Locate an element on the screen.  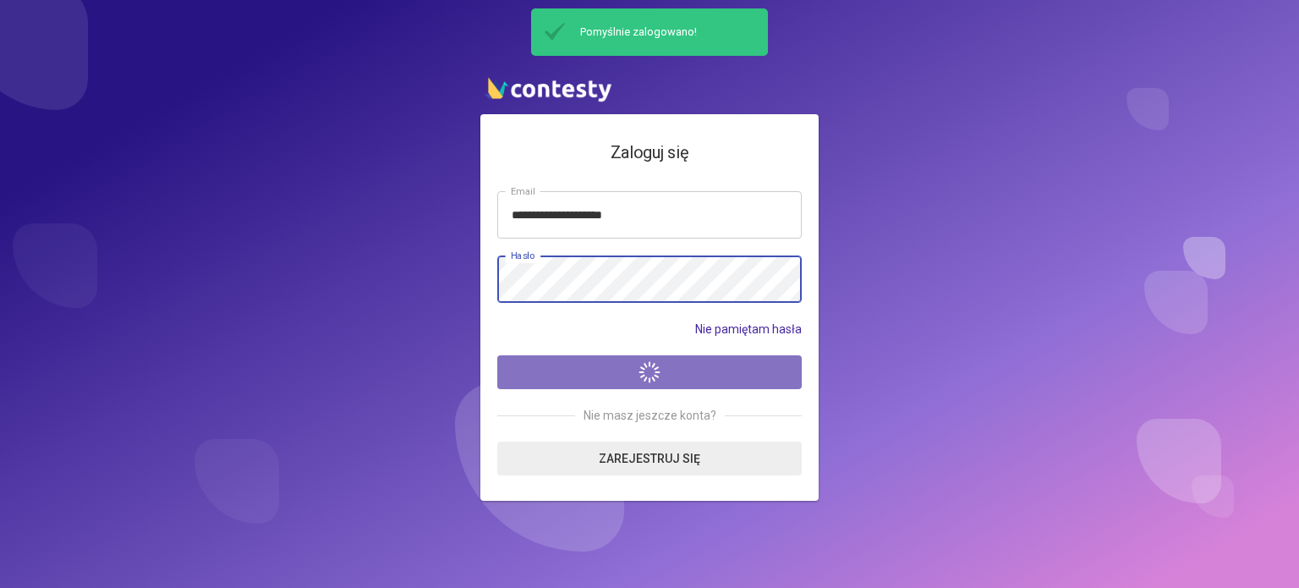
span: Pomyślnie zalogowano! is located at coordinates (667, 32).